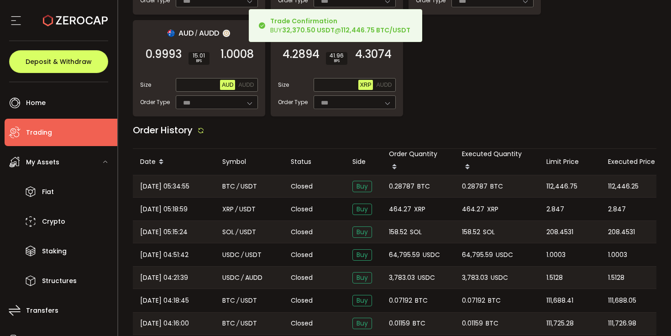  Describe the element at coordinates (283, 85) in the screenshot. I see `span: Size` at that location.